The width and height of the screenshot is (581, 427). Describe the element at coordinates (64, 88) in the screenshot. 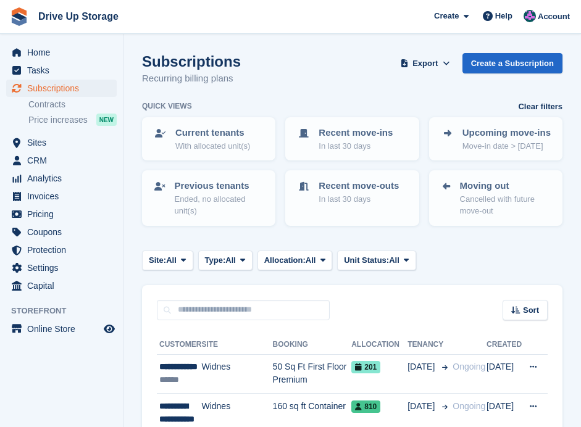

I see `span: Subscriptions` at that location.